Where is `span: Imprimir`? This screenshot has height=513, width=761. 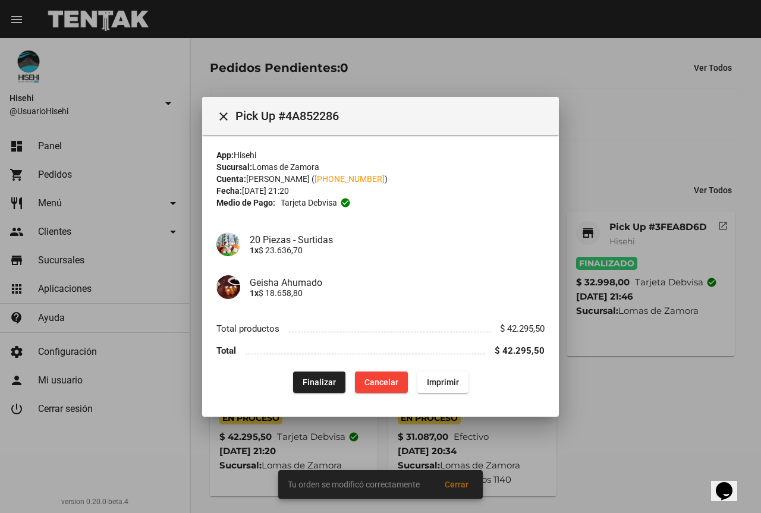 span: Imprimir is located at coordinates (443, 382).